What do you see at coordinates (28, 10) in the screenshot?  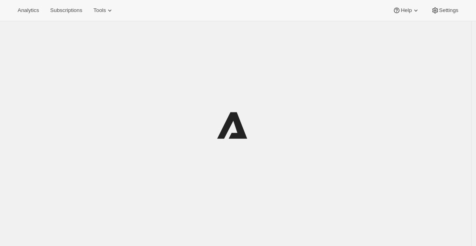 I see `span: Analytics` at bounding box center [28, 10].